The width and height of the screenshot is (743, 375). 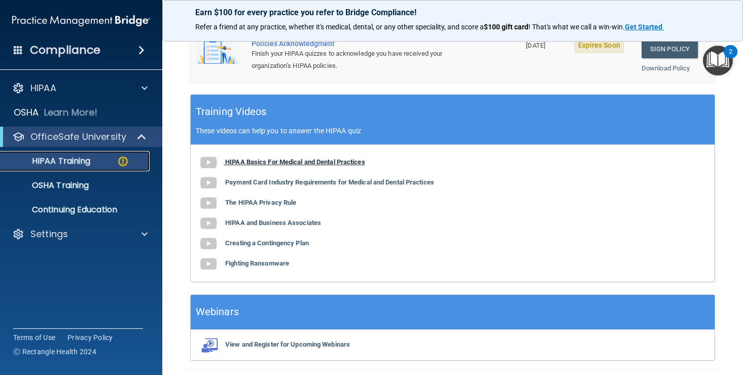 What do you see at coordinates (718, 60) in the screenshot?
I see `button: Open Resource Center, 2 new notifications` at bounding box center [718, 60].